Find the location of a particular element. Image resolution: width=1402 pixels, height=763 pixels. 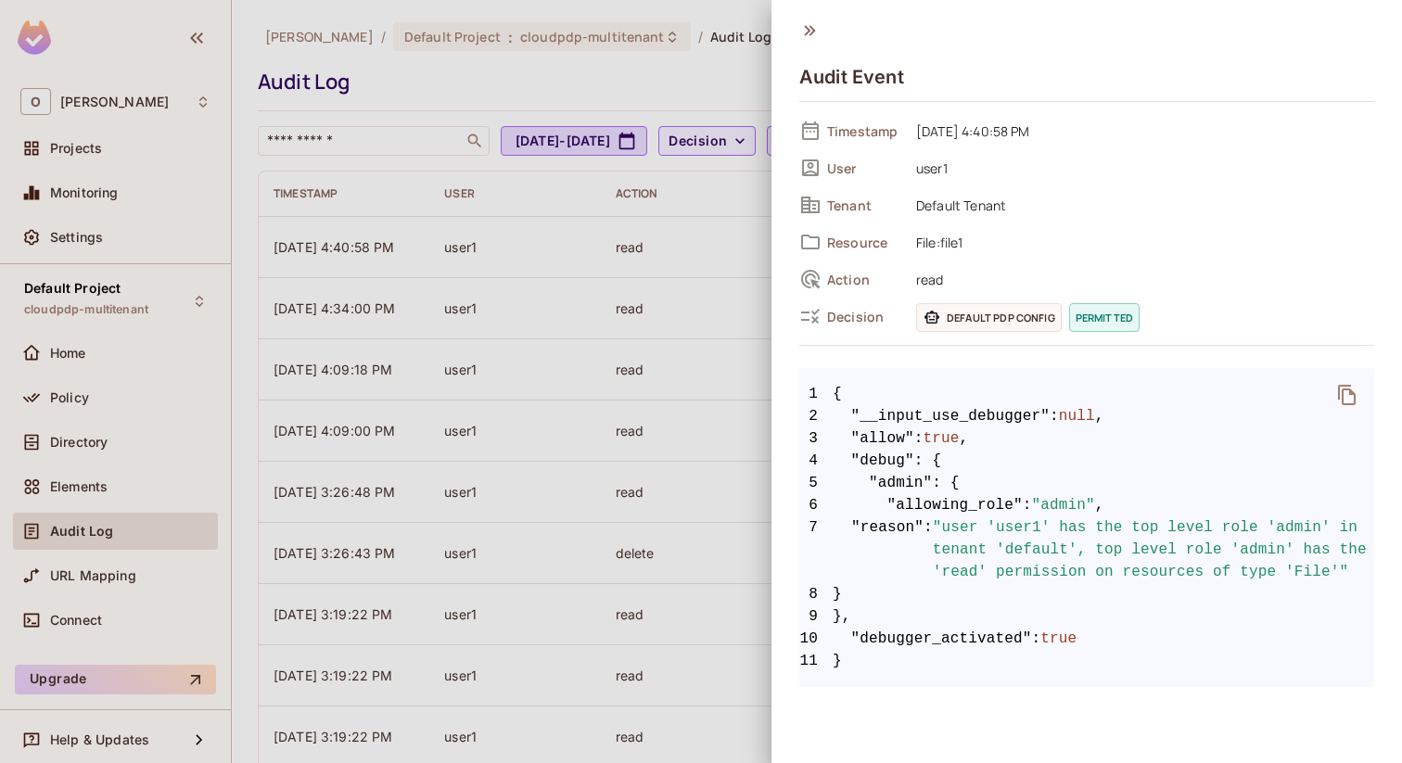

span: "user 'user1' has the top level role 'admin' in tenant 'default', top level role 'admin' has the ... is located at coordinates (1154, 550).